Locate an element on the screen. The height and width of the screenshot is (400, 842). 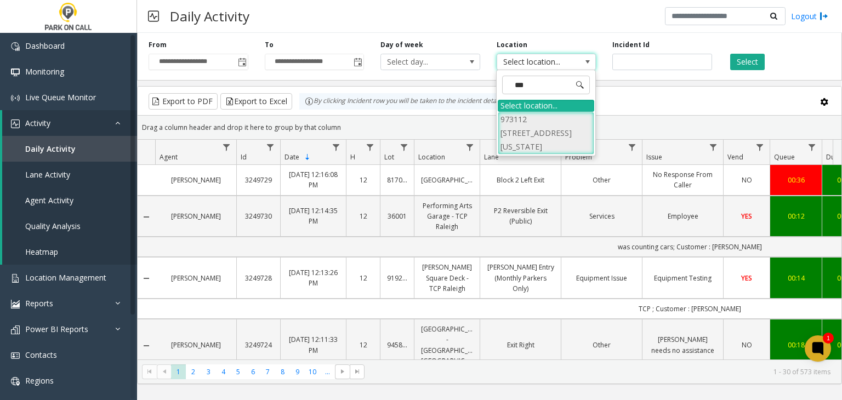
a: Problem Filter Menu is located at coordinates (632, 147).